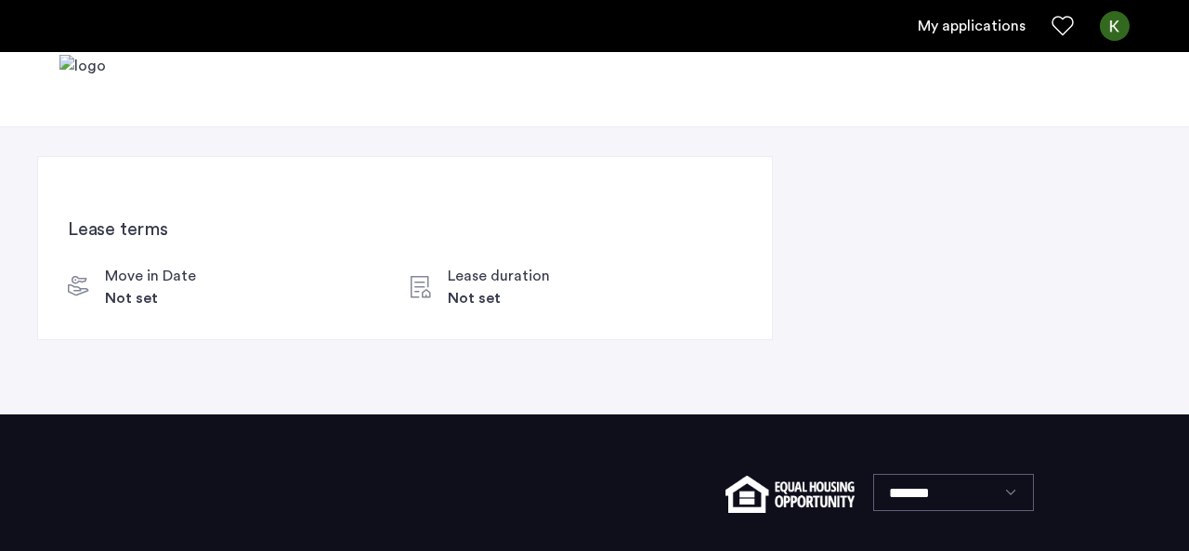  I want to click on a: Cazamio logo, so click(83, 89).